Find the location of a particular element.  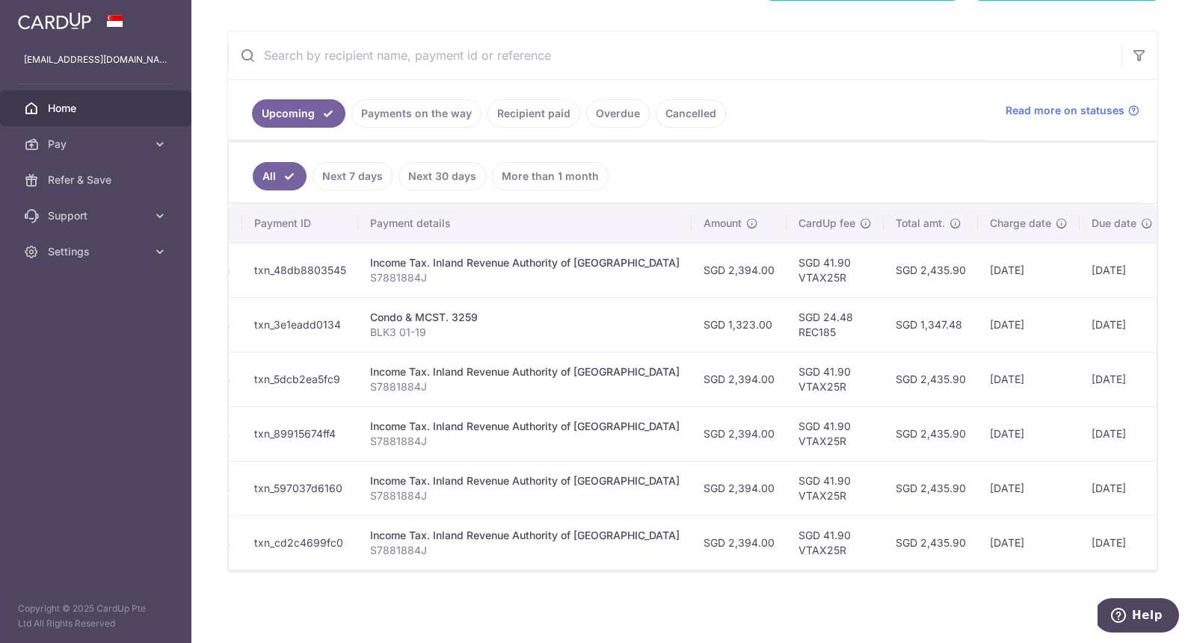

a: More than 1 month is located at coordinates (550, 176).